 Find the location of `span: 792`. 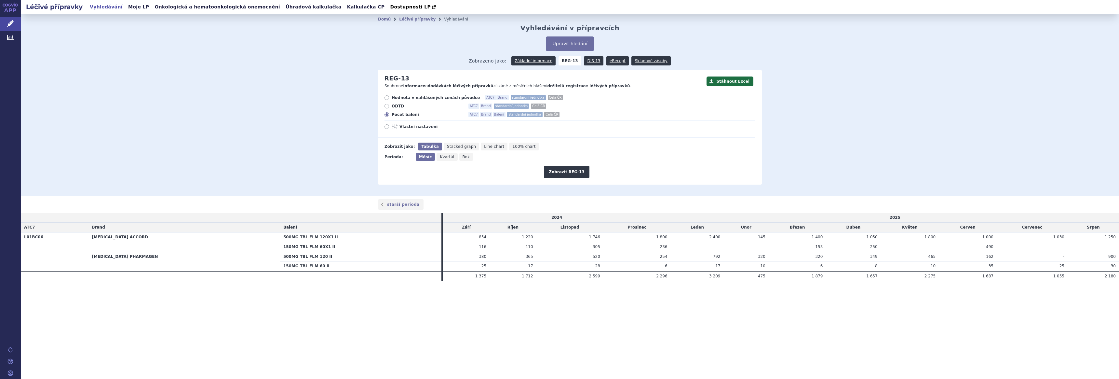

span: 792 is located at coordinates (717, 256).